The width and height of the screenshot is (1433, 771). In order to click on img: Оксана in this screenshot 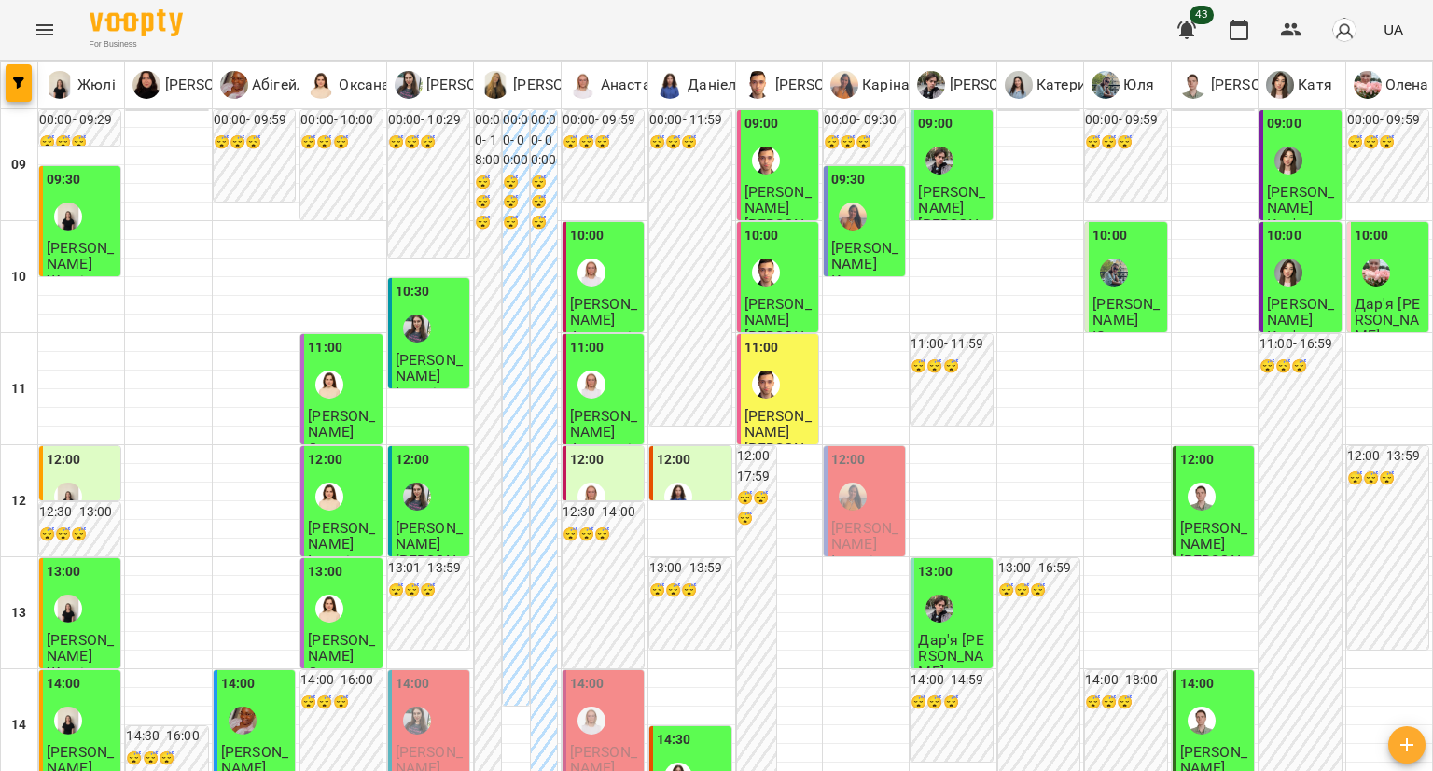, I will do `click(329, 608)`.